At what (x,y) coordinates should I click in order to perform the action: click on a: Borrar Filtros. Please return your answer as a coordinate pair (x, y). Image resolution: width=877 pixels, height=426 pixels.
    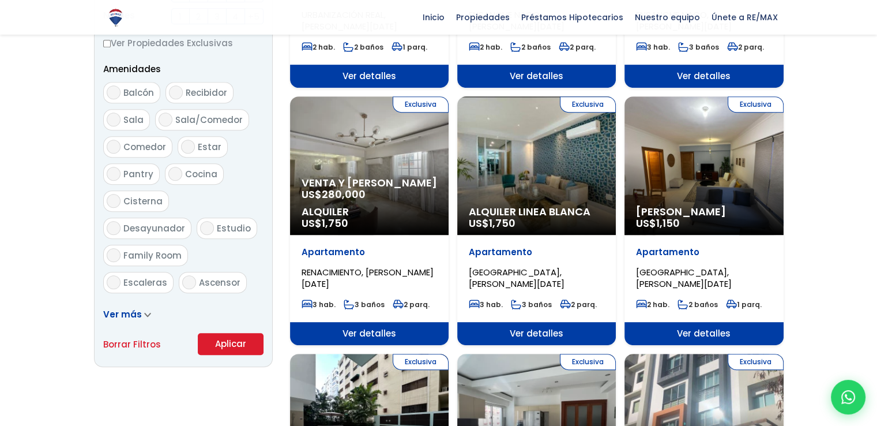
    Looking at the image, I should click on (132, 344).